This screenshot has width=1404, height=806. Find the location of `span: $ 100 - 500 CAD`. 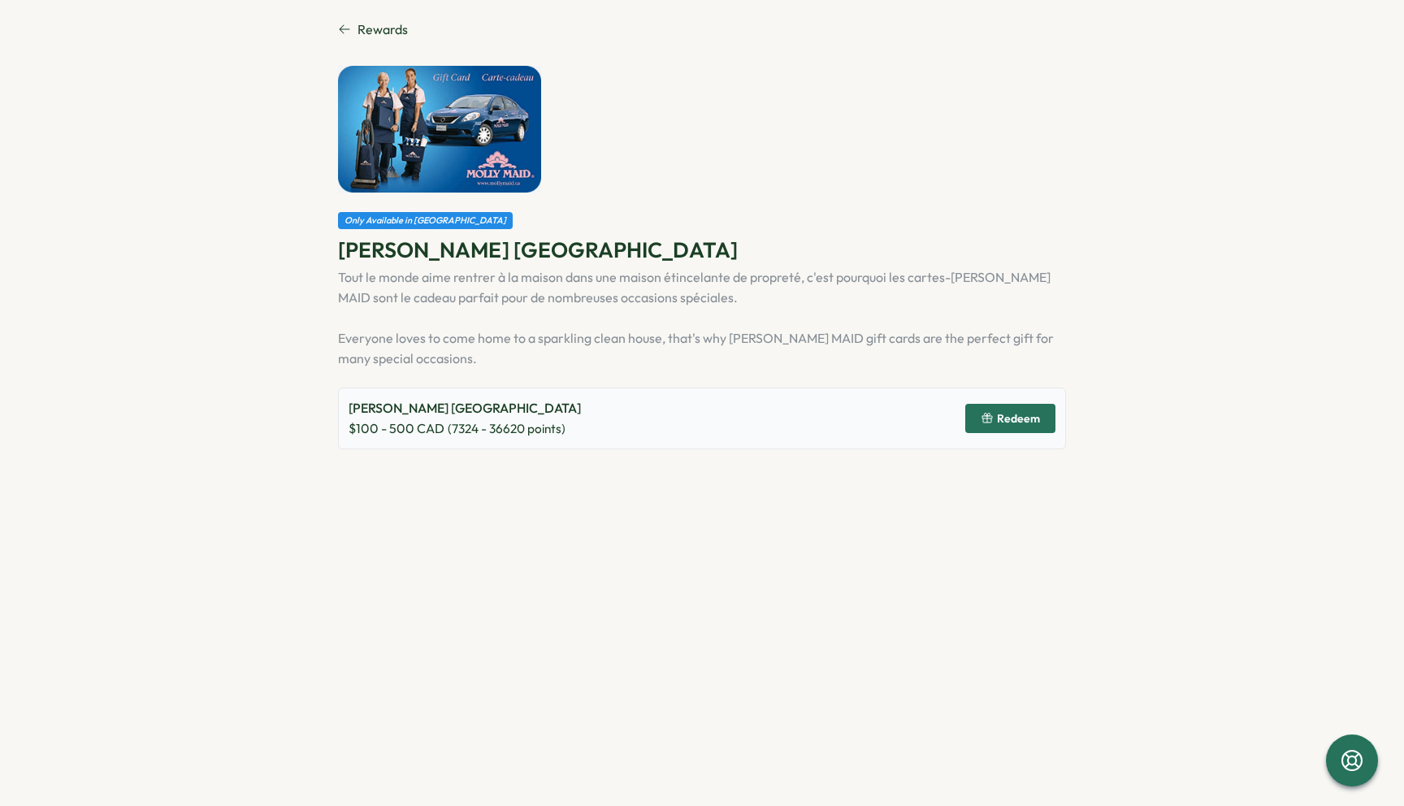

span: $ 100 - 500 CAD is located at coordinates (397, 428).